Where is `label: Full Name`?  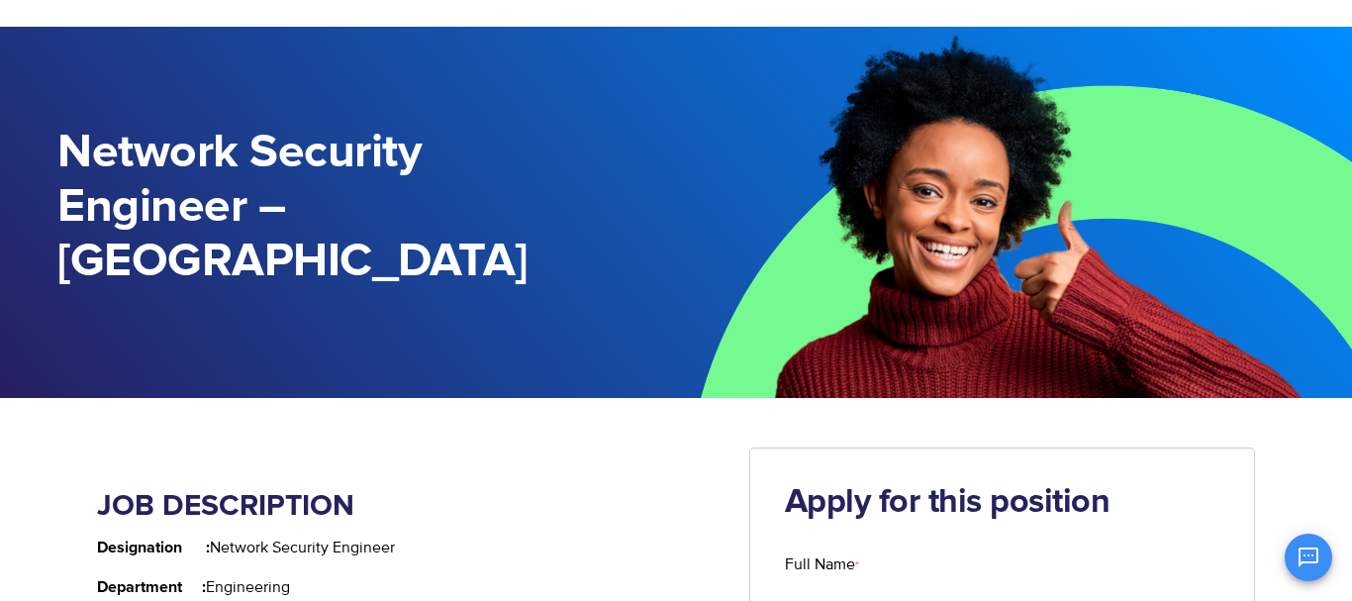
label: Full Name is located at coordinates (1003, 564).